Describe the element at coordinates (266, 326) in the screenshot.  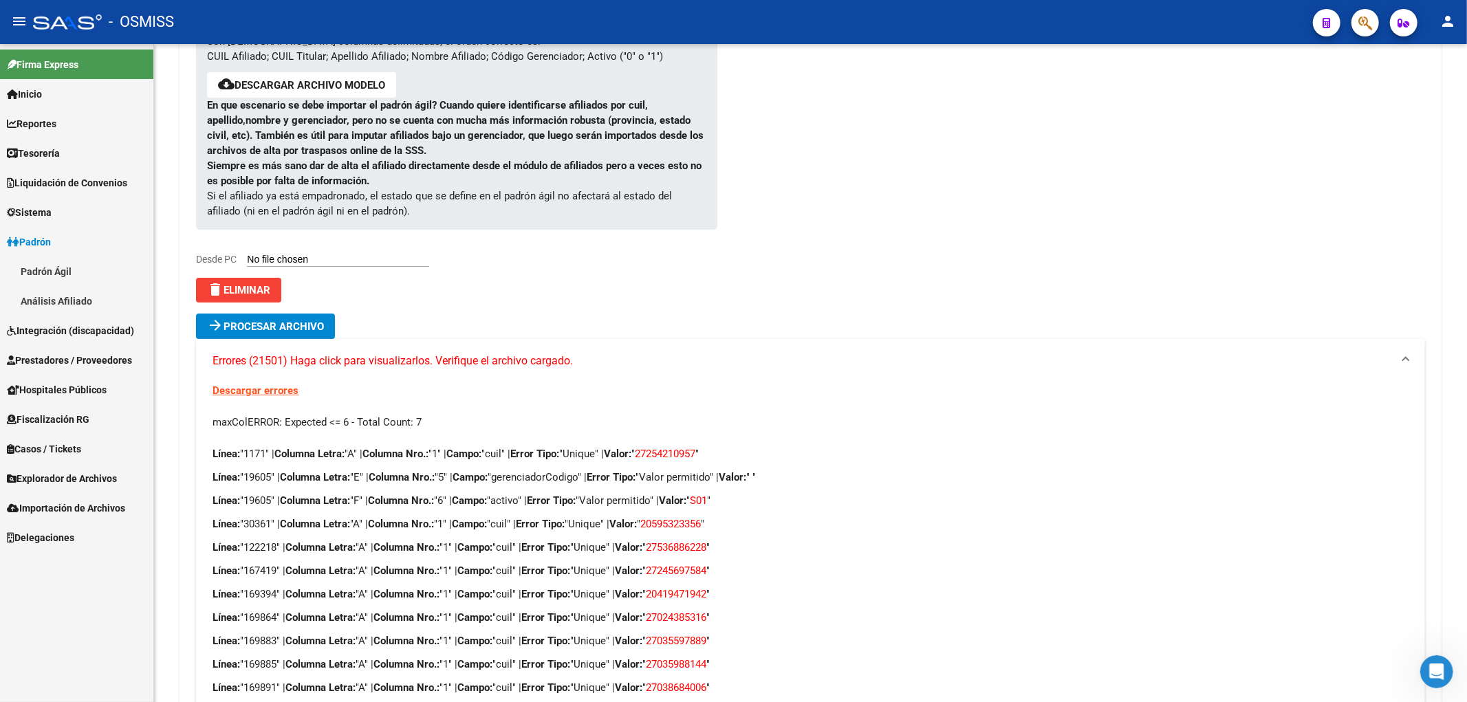
I see `button: Procesar archivo` at that location.